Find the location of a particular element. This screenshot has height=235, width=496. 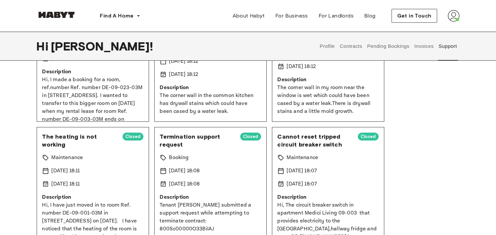

button: Find A Home is located at coordinates (120, 16).